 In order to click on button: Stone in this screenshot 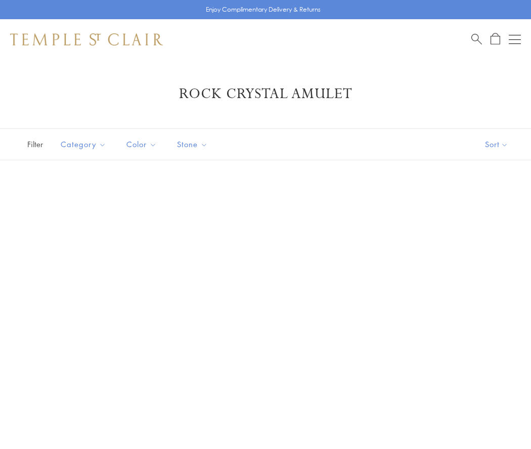, I will do `click(192, 144)`.